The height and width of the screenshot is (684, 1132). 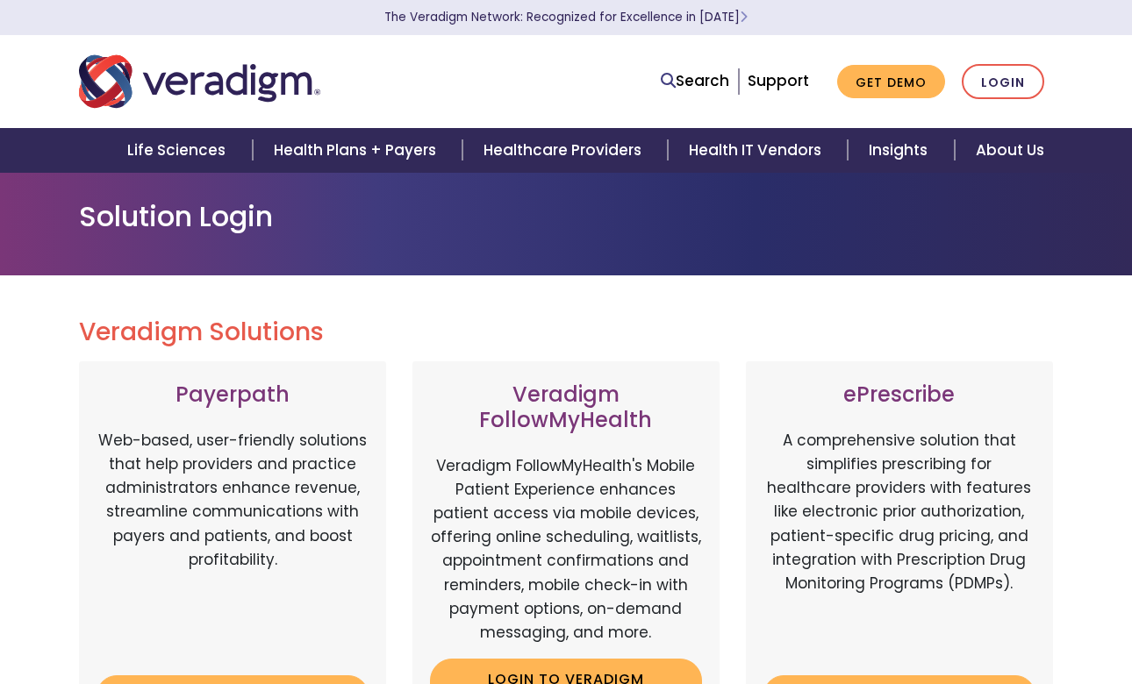 I want to click on a: Health IT Vendors, so click(x=757, y=150).